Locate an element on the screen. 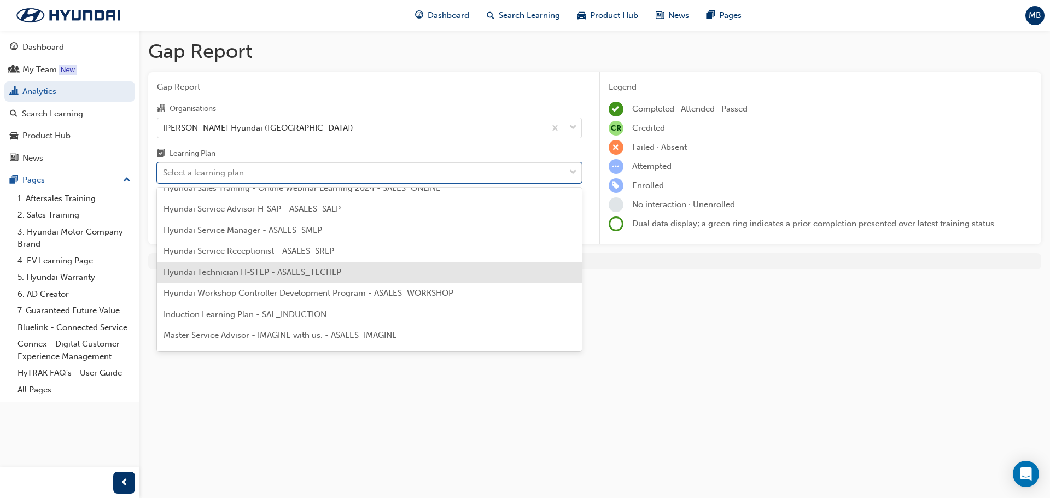  span: Master Service Advisor - IMAGINE with us. - ASALES_IMAGINE is located at coordinates (280, 335).